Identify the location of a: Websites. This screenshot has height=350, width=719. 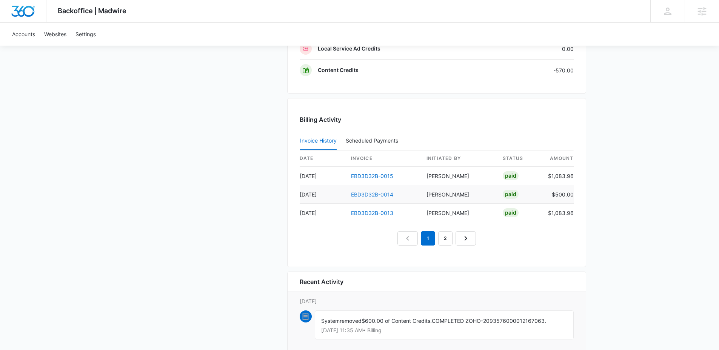
(55, 34).